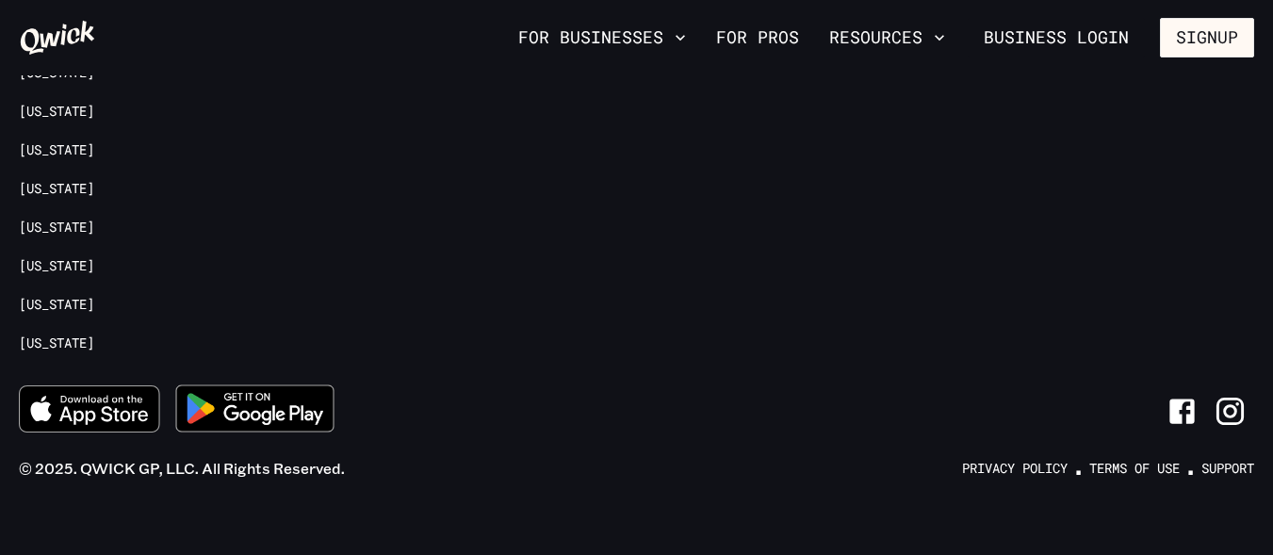 The height and width of the screenshot is (555, 1273). Describe the element at coordinates (255, 408) in the screenshot. I see `img: Get it on Google Play` at that location.